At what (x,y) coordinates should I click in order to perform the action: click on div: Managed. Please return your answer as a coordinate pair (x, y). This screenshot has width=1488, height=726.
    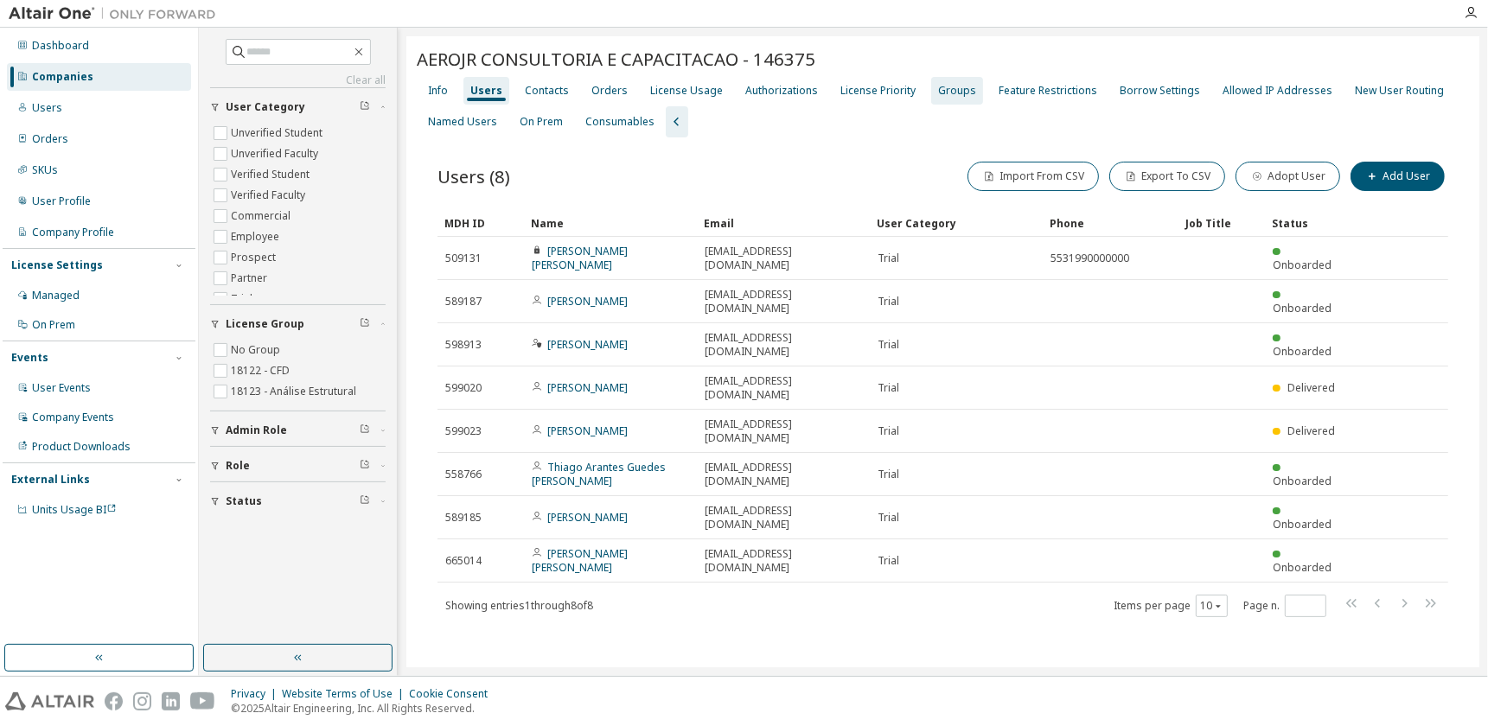
    Looking at the image, I should click on (55, 296).